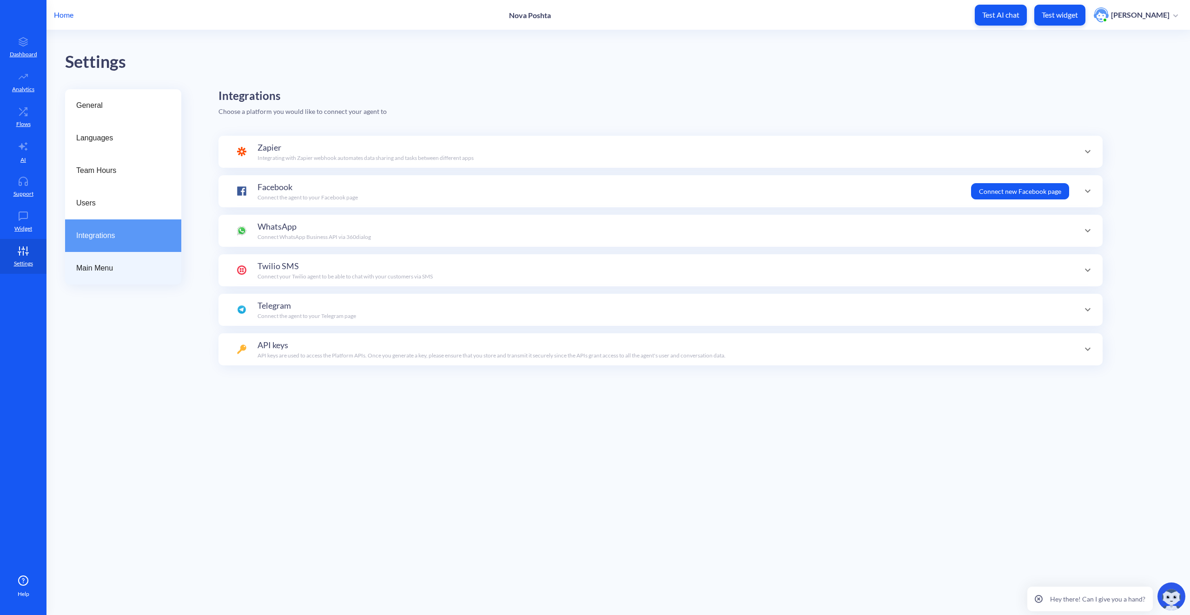 This screenshot has width=1190, height=615. Describe the element at coordinates (660, 152) in the screenshot. I see `div: Zapier iconZapierIntegrating with Zapier webhook automates data sharing and tasks between differe...` at that location.